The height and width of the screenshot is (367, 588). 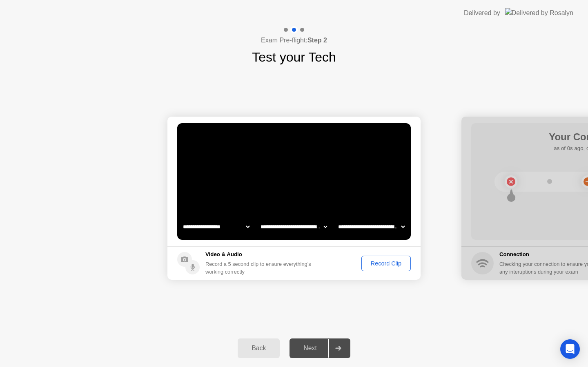 I want to click on select: Available microphones, so click(x=371, y=227).